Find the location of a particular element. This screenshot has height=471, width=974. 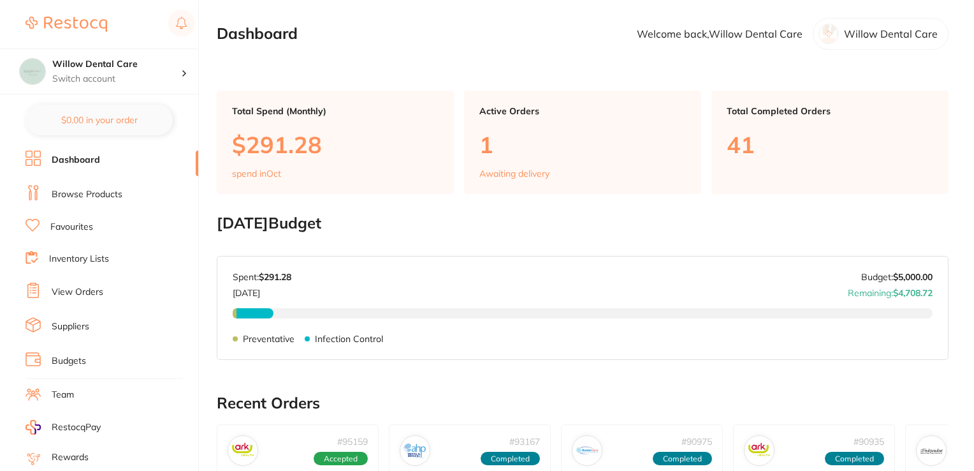

h4: Willow Dental Care is located at coordinates (117, 64).